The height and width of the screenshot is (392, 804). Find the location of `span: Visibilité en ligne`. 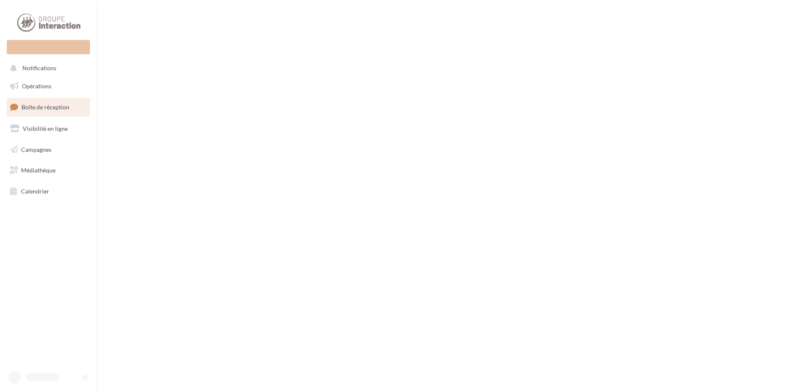

span: Visibilité en ligne is located at coordinates (45, 128).